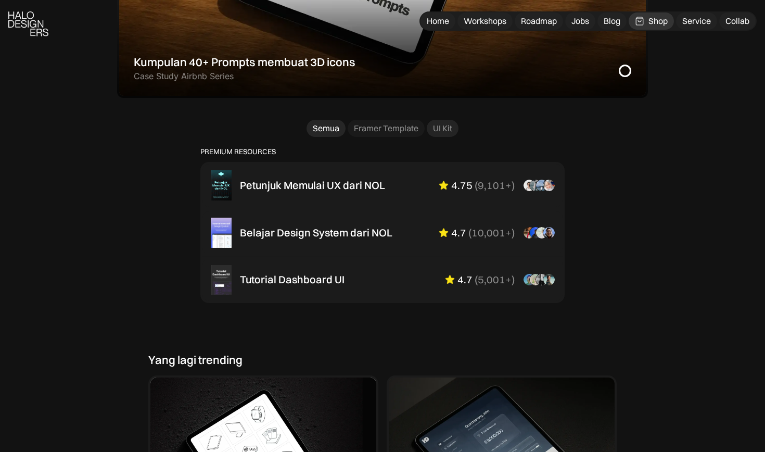 The width and height of the screenshot is (765, 452). What do you see at coordinates (539, 21) in the screenshot?
I see `a: Roadmap` at bounding box center [539, 21].